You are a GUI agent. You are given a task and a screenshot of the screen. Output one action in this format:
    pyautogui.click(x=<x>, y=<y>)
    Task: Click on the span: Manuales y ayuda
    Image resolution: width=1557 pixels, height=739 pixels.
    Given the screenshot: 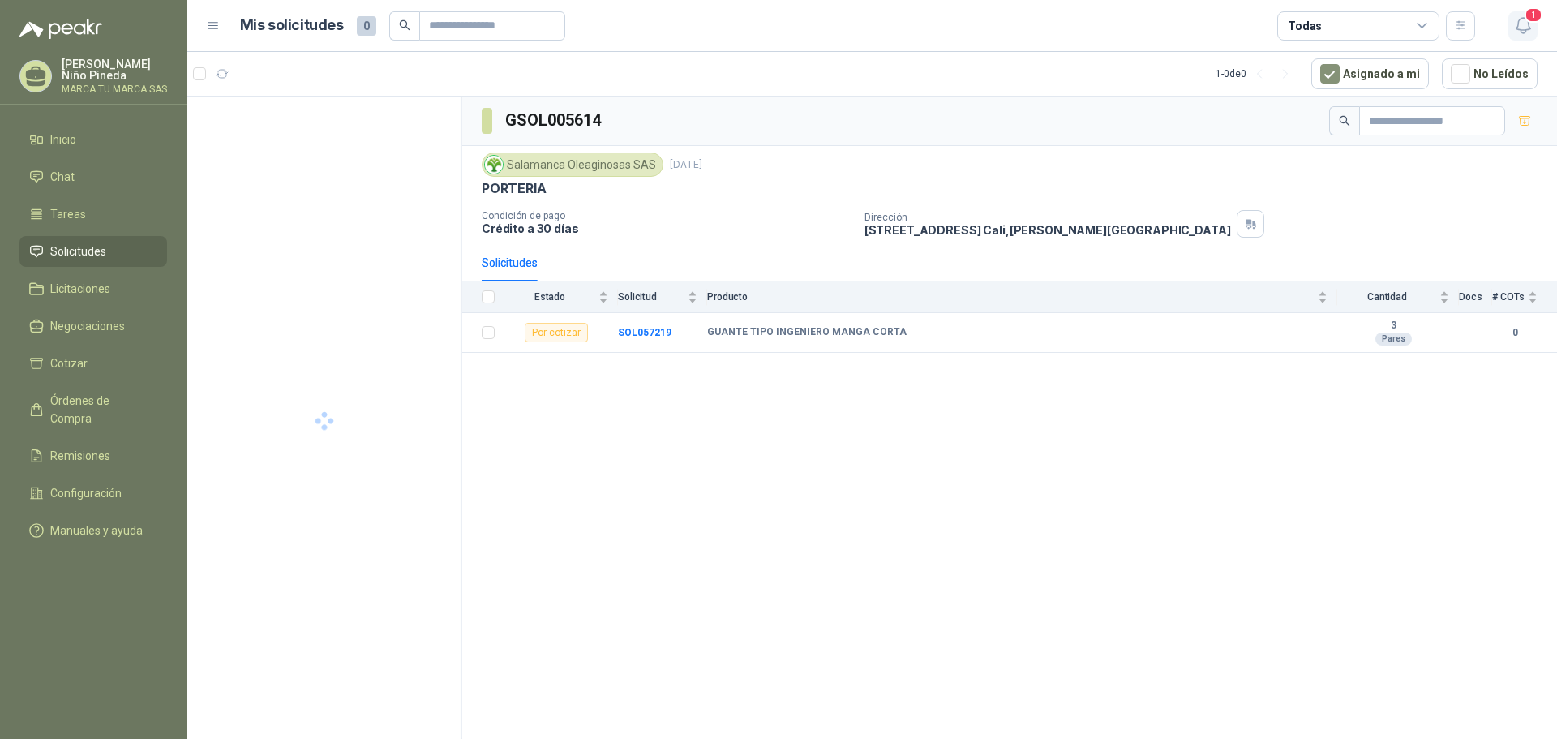 What is the action you would take?
    pyautogui.click(x=96, y=530)
    